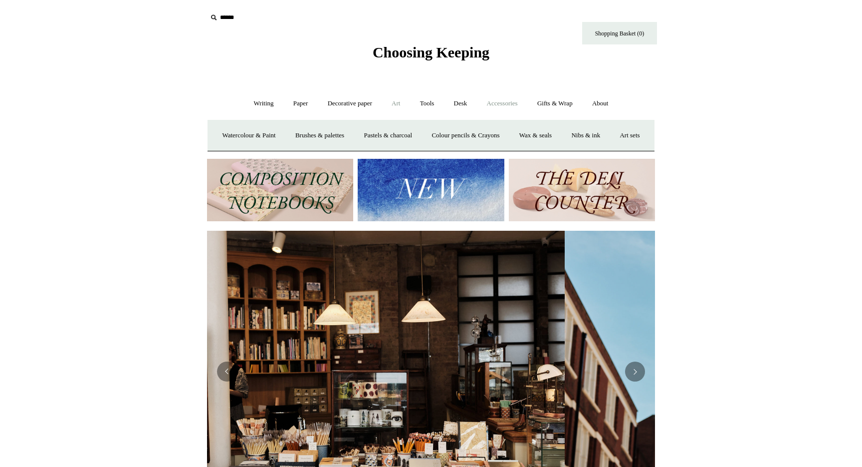 Image resolution: width=862 pixels, height=467 pixels. Describe the element at coordinates (503, 103) in the screenshot. I see `a: Accessories` at that location.